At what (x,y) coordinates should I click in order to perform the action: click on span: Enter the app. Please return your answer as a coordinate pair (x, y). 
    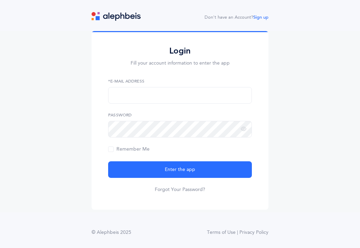
    Looking at the image, I should click on (180, 170).